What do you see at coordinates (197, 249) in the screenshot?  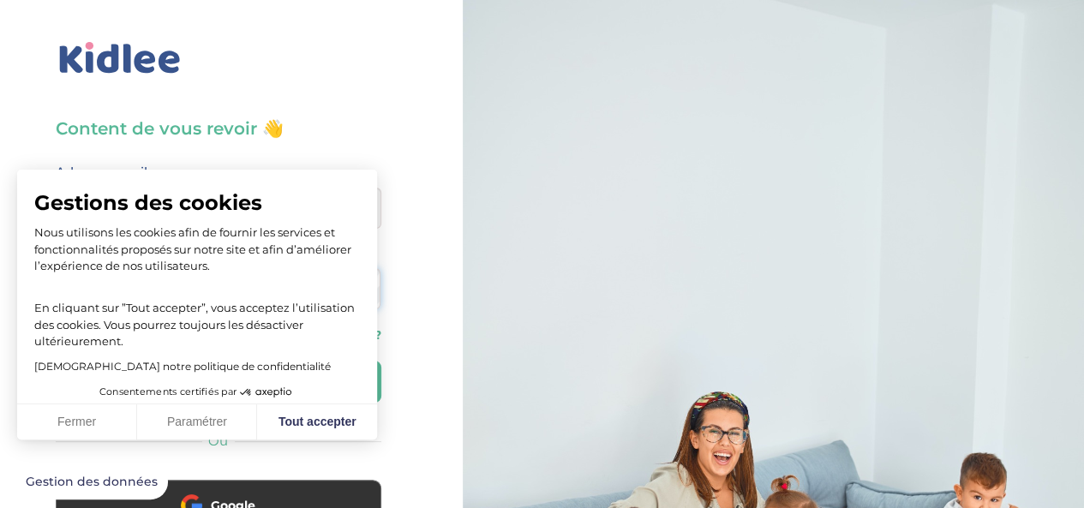 I see `p: Nous utilisons les cookies afin de fournir les services et fonctionnalités proposés sur notre sit...` at bounding box center [197, 249].